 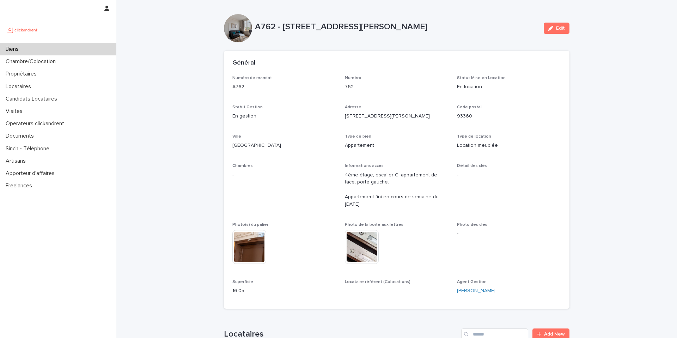 I want to click on button: Edit, so click(x=556, y=28).